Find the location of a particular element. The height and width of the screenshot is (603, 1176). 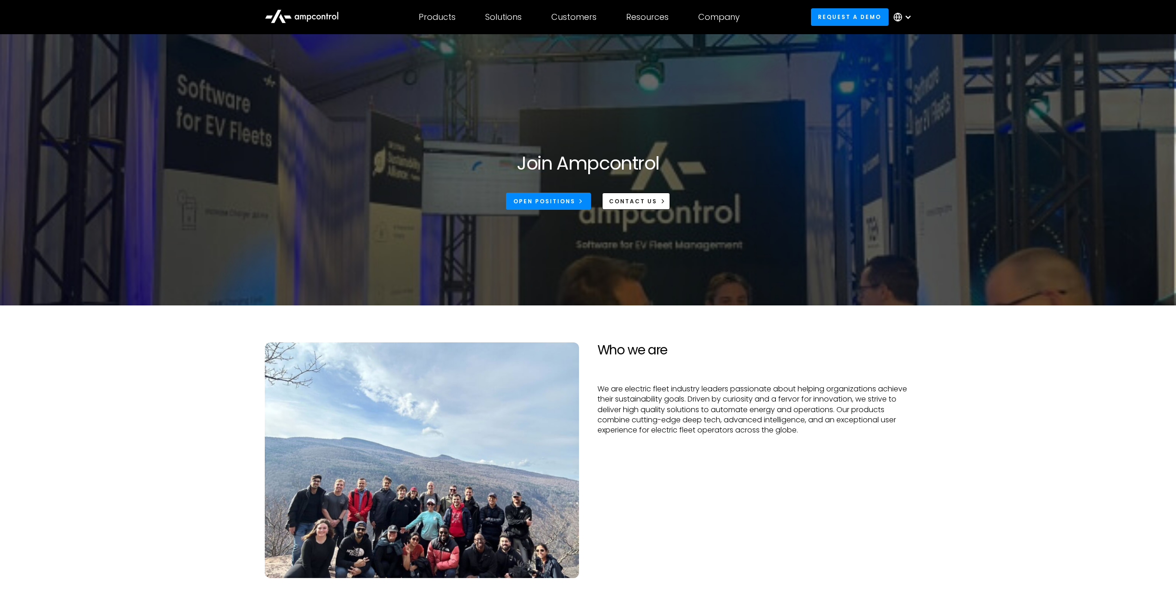

div: Products is located at coordinates (437, 17).